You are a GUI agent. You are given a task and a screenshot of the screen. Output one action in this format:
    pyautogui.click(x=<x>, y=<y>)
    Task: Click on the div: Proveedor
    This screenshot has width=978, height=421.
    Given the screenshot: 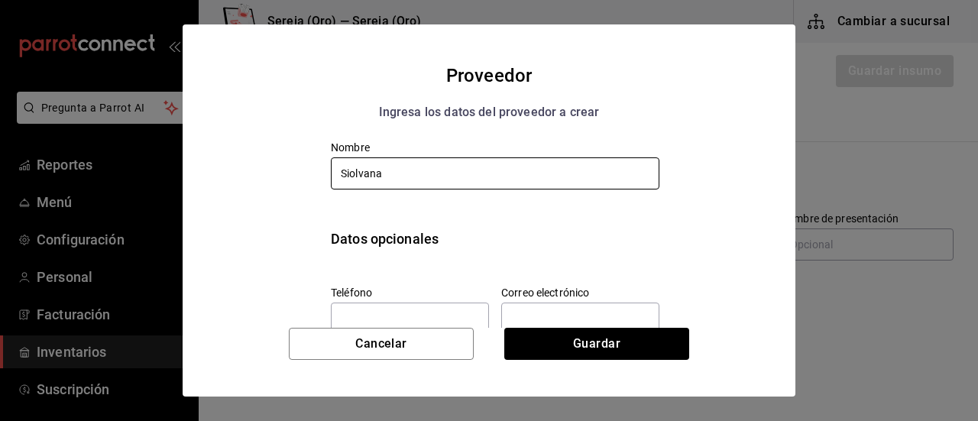 What is the action you would take?
    pyautogui.click(x=489, y=76)
    